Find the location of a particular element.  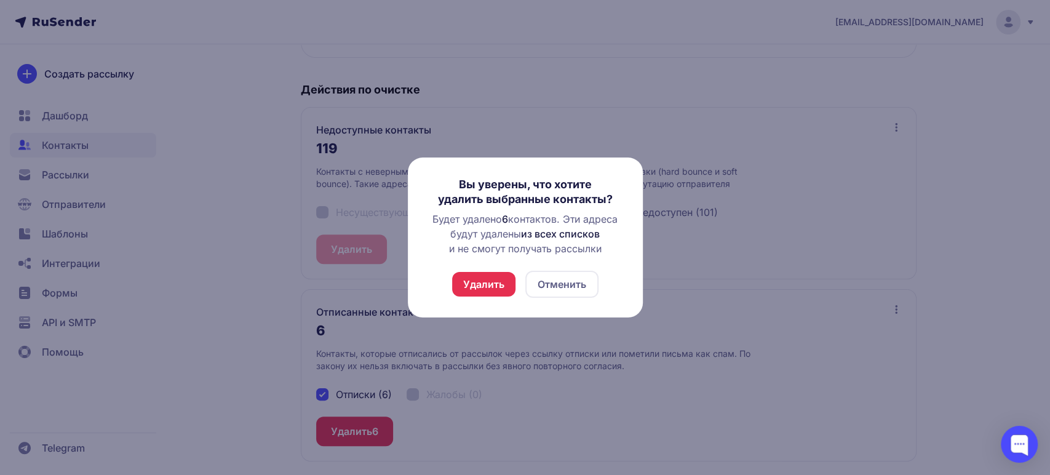

span: 6 is located at coordinates (505, 219).